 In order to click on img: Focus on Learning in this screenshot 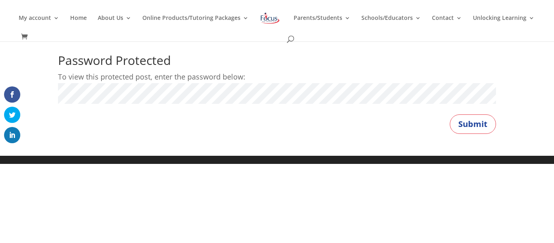, I will do `click(270, 18)`.